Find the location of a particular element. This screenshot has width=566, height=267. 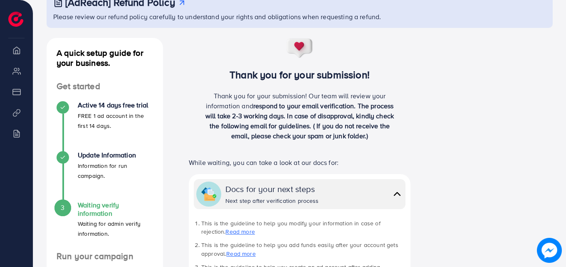

h4: Active 14 days free trial is located at coordinates (115, 105).